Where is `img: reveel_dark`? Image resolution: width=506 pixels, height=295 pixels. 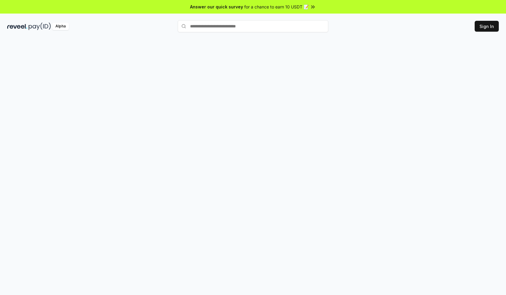
img: reveel_dark is located at coordinates (17, 26).